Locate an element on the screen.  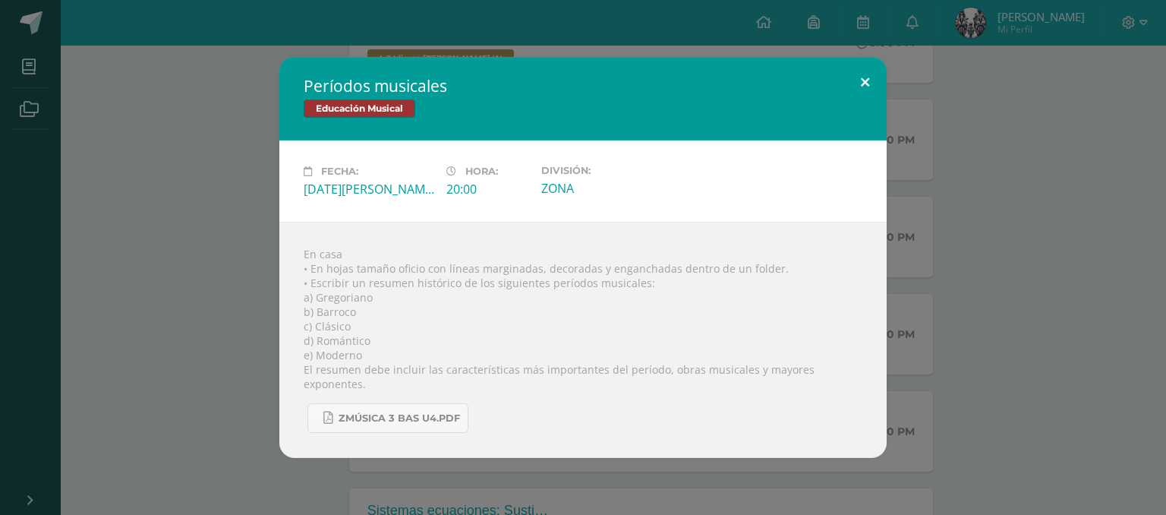
button: Close (Esc) is located at coordinates (864, 83).